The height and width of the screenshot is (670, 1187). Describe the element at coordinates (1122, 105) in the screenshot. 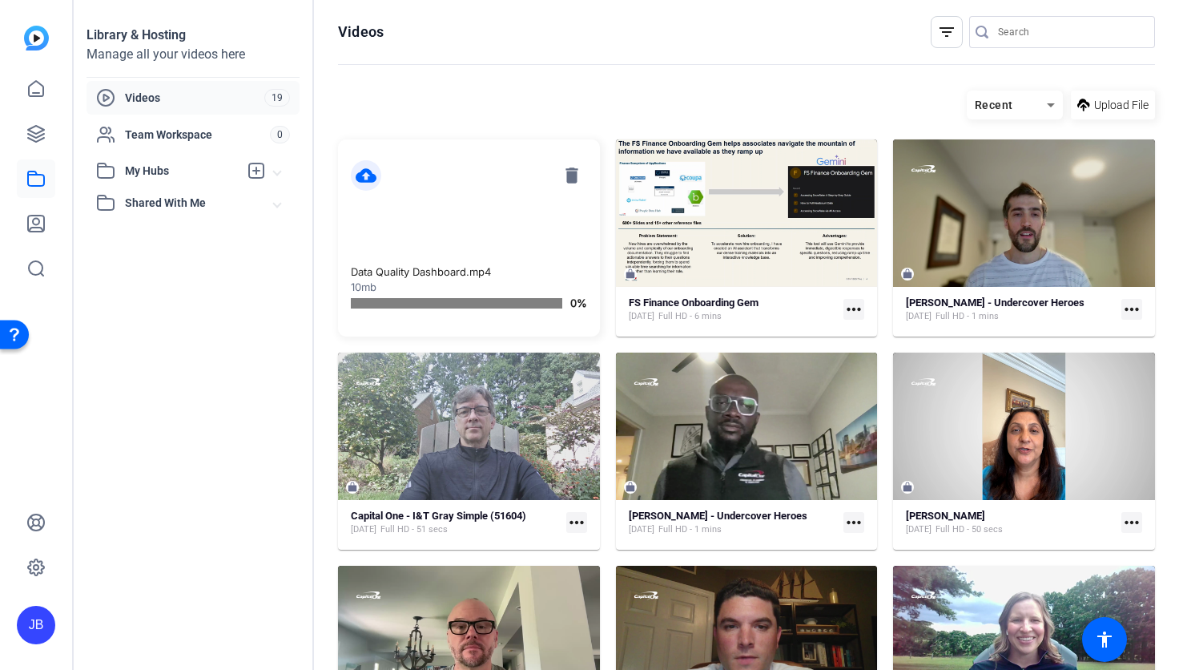

I see `span: Upload File` at that location.